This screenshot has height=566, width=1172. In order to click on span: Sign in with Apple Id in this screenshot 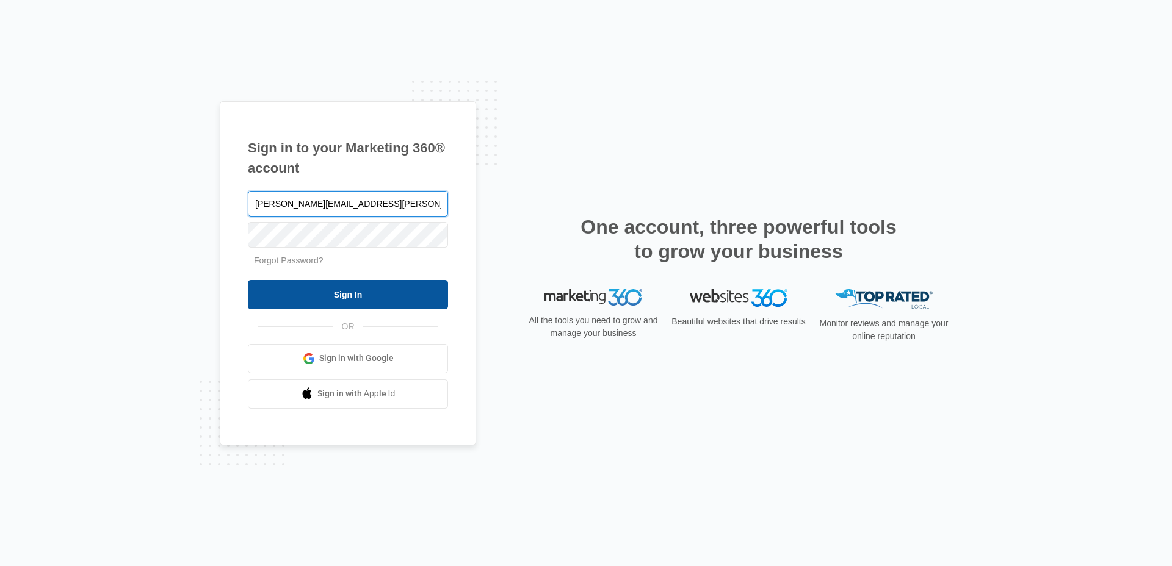, I will do `click(356, 394)`.